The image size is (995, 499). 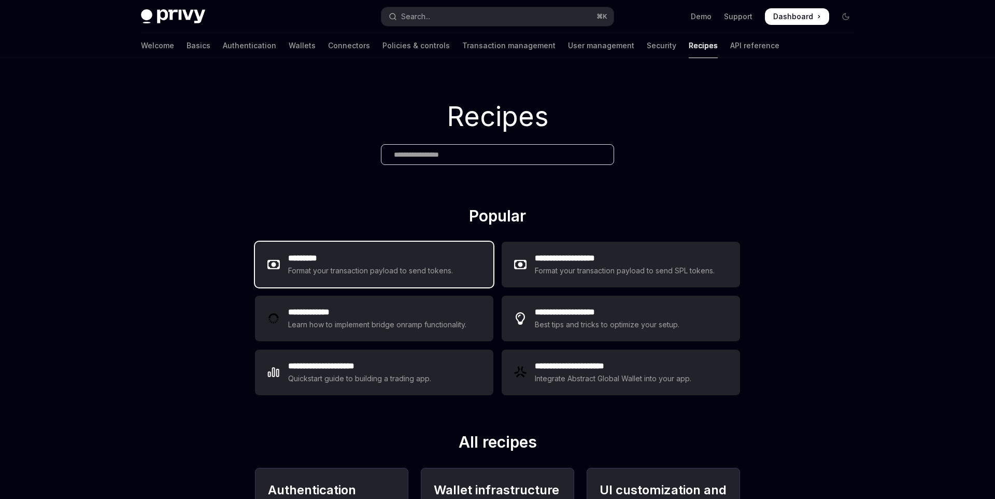 What do you see at coordinates (199, 46) in the screenshot?
I see `a: Basics` at bounding box center [199, 46].